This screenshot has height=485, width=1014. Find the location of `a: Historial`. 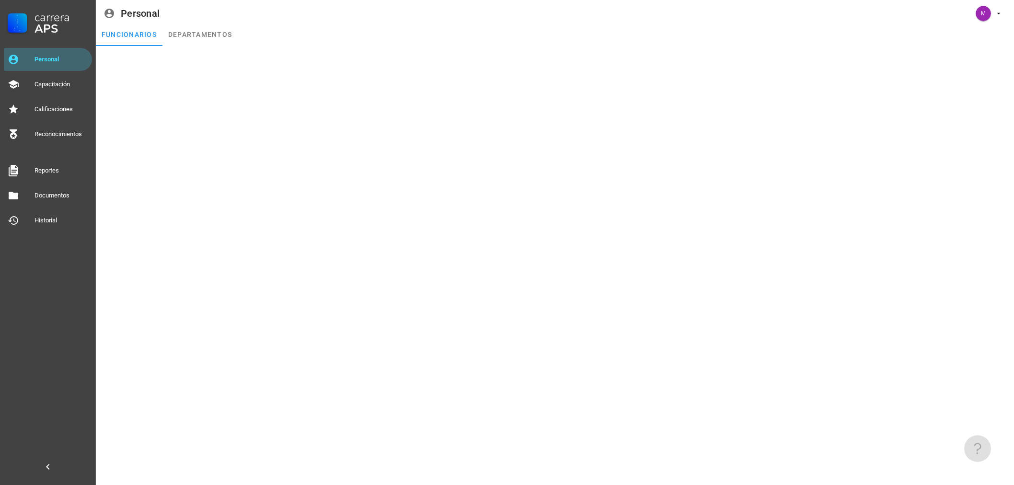

a: Historial is located at coordinates (48, 221).